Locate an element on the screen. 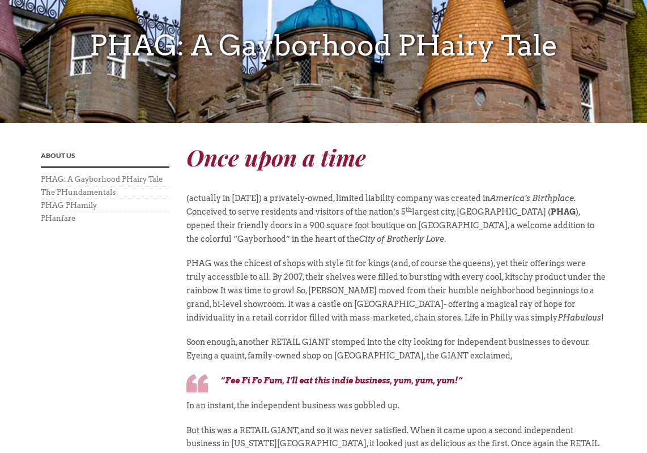 The image size is (647, 453). div: Once upon a time is located at coordinates (396, 157).